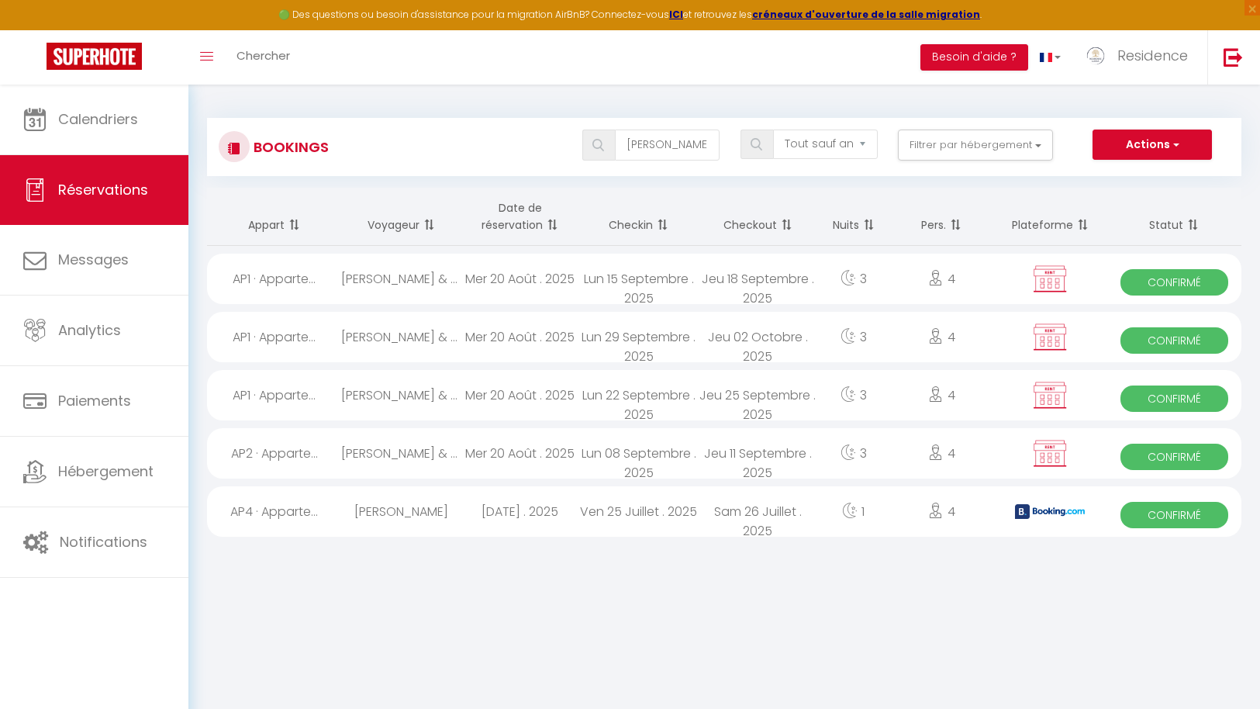 This screenshot has height=709, width=1260. I want to click on a: ICI, so click(676, 14).